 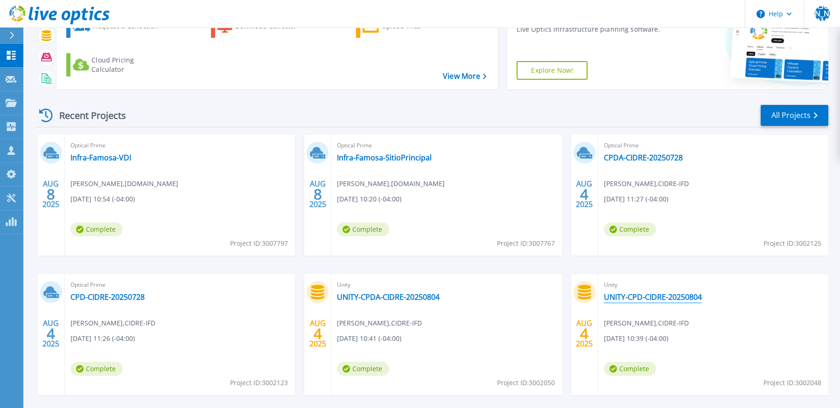 I want to click on a: Infra-Famosa-VDI, so click(x=101, y=158).